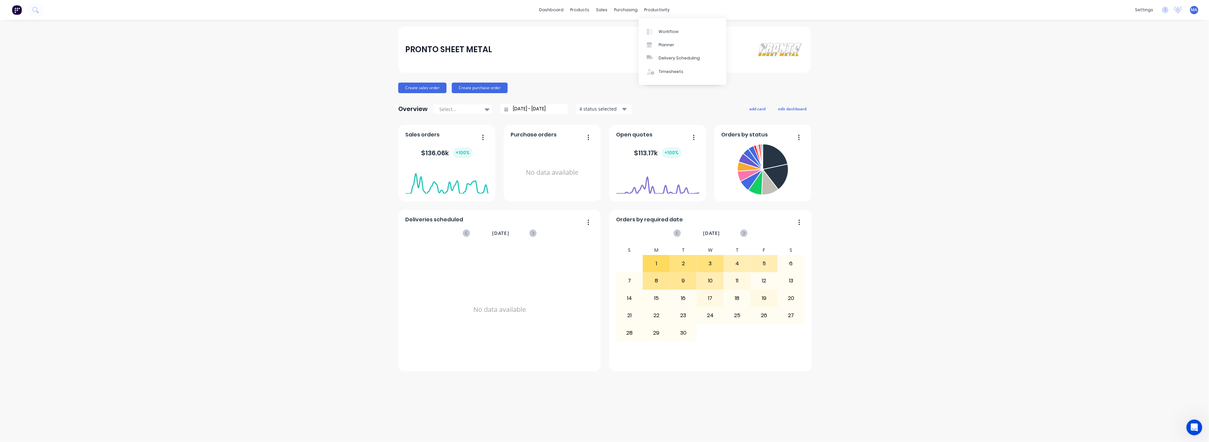  I want to click on span: Open quotes, so click(634, 135).